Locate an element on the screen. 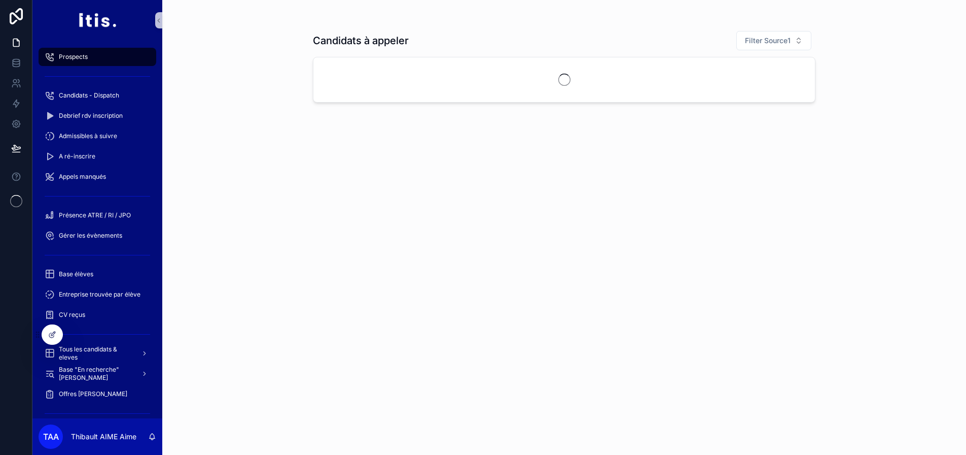 Image resolution: width=966 pixels, height=455 pixels. span: Candidats - Dispatch is located at coordinates (89, 95).